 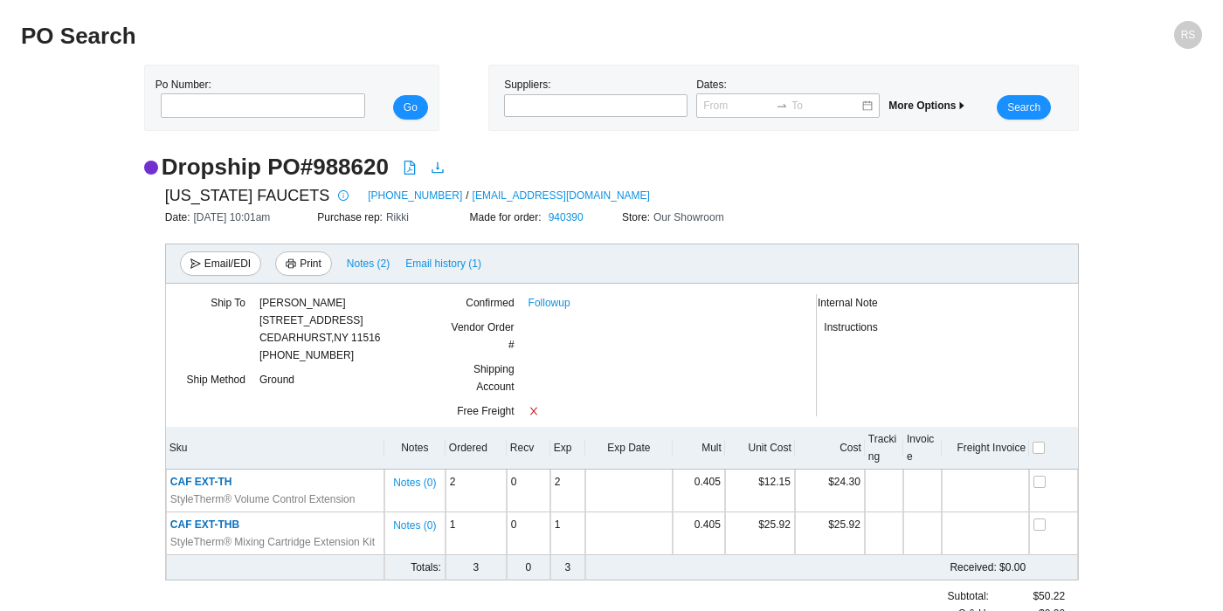 What do you see at coordinates (568, 448) in the screenshot?
I see `th: Exp` at bounding box center [568, 448].